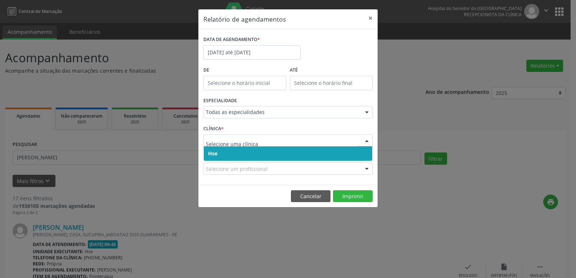 This screenshot has width=576, height=278. What do you see at coordinates (353, 197) in the screenshot?
I see `button: Imprimir` at bounding box center [353, 197].